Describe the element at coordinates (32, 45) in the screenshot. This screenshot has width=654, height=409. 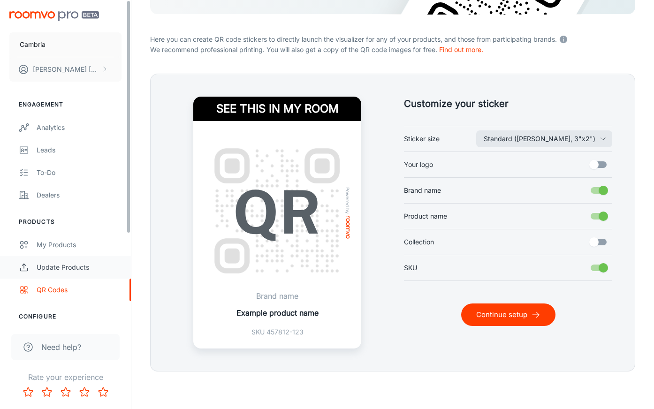
I see `p: Cambria` at that location.